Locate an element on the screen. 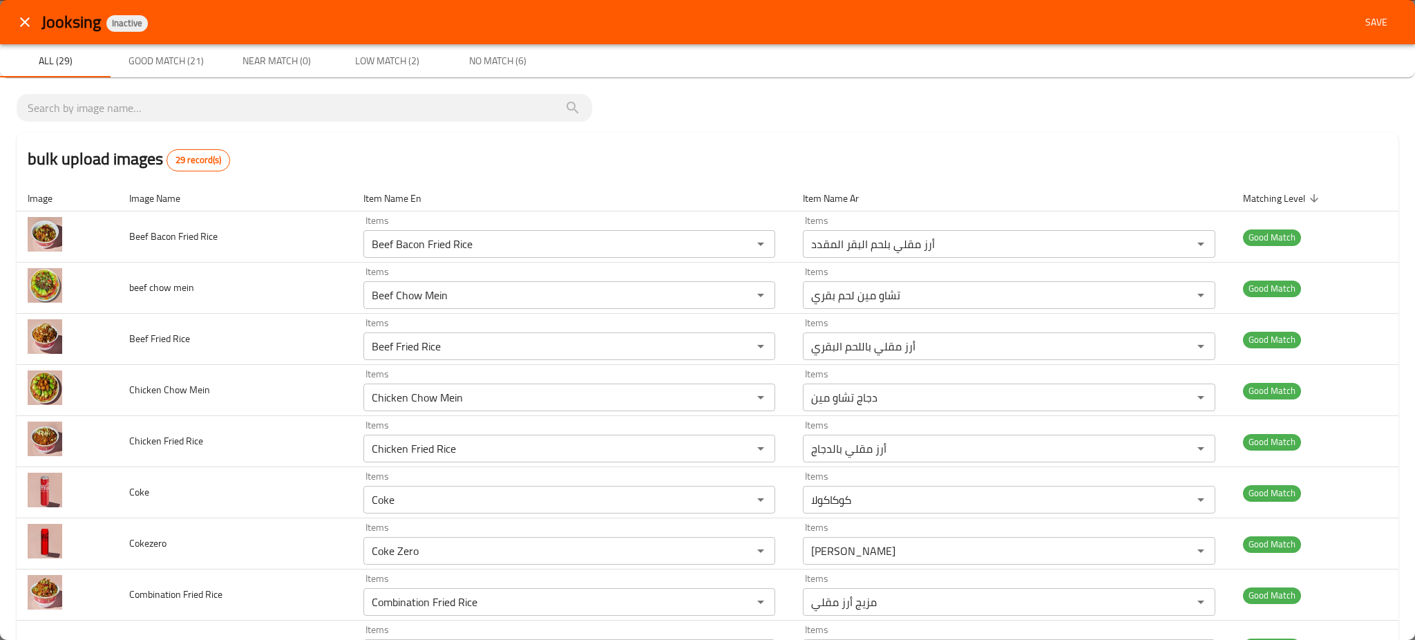 The image size is (1415, 640). span: Coke is located at coordinates (139, 492).